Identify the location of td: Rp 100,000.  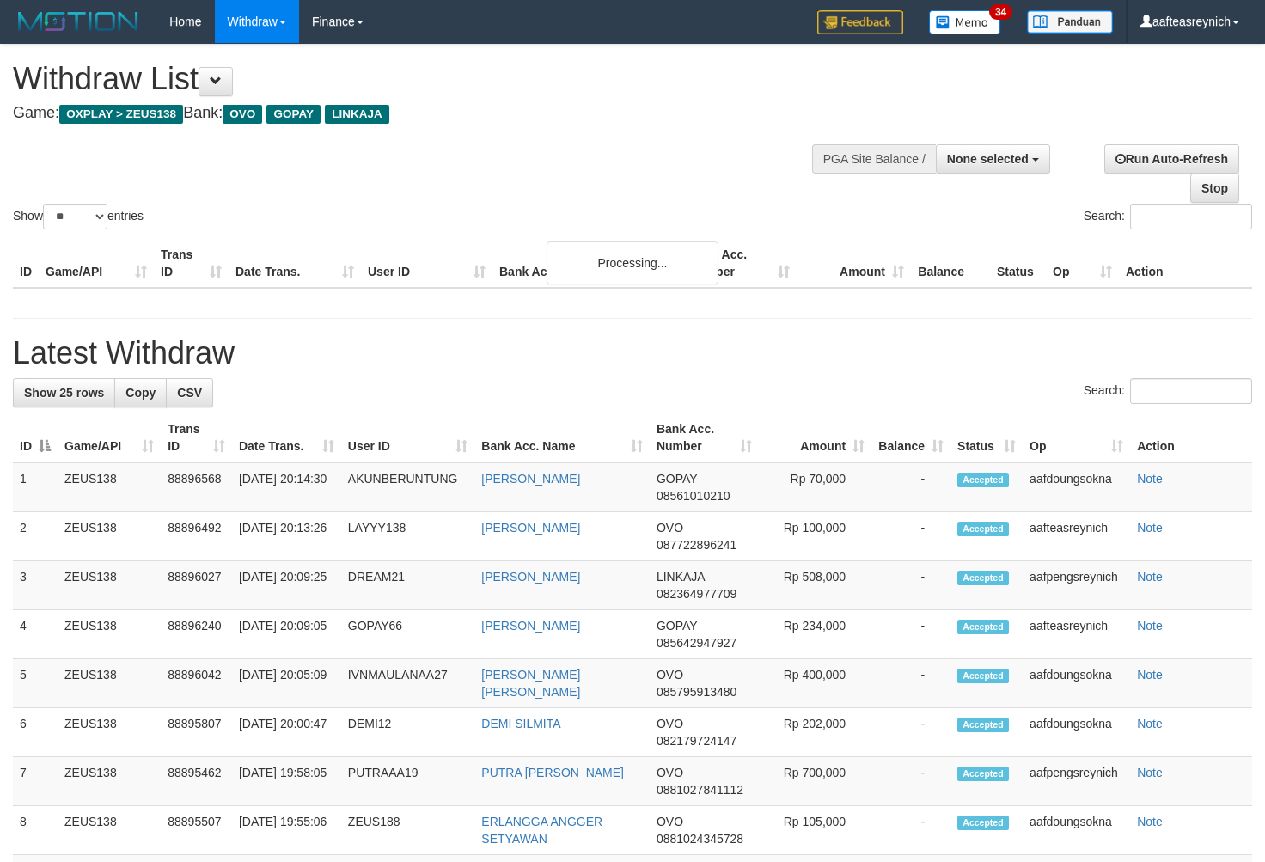
(815, 536).